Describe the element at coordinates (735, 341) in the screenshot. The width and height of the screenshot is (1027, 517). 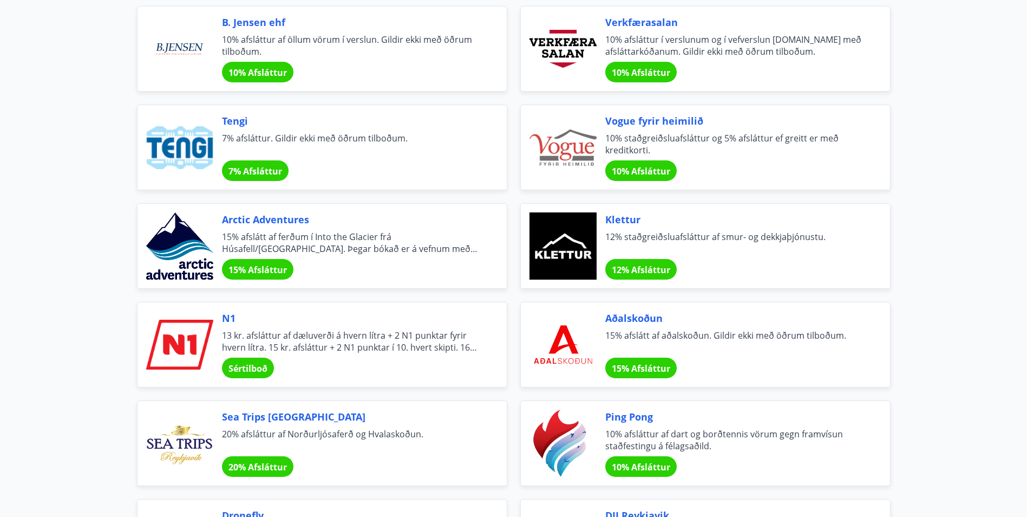
I see `span: 15% afslátt af aðalskoðun. Gildir ekki með öðrum tilboðum.` at that location.